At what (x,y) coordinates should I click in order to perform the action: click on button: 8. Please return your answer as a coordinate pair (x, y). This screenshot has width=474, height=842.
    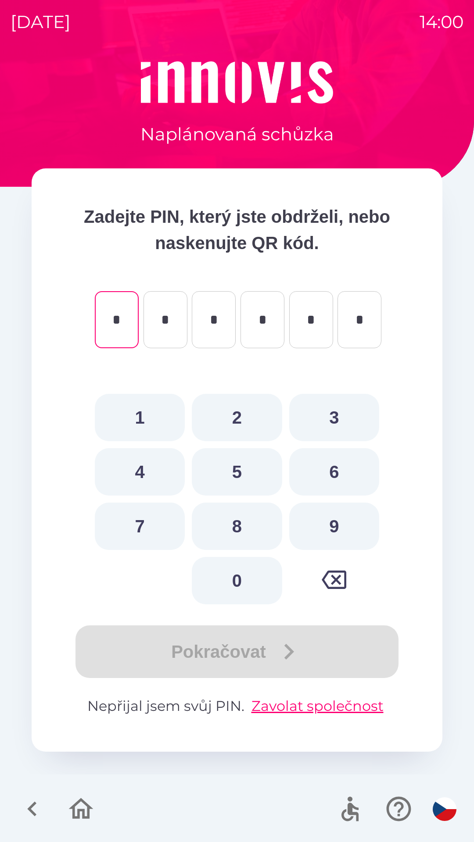
    Looking at the image, I should click on (236, 526).